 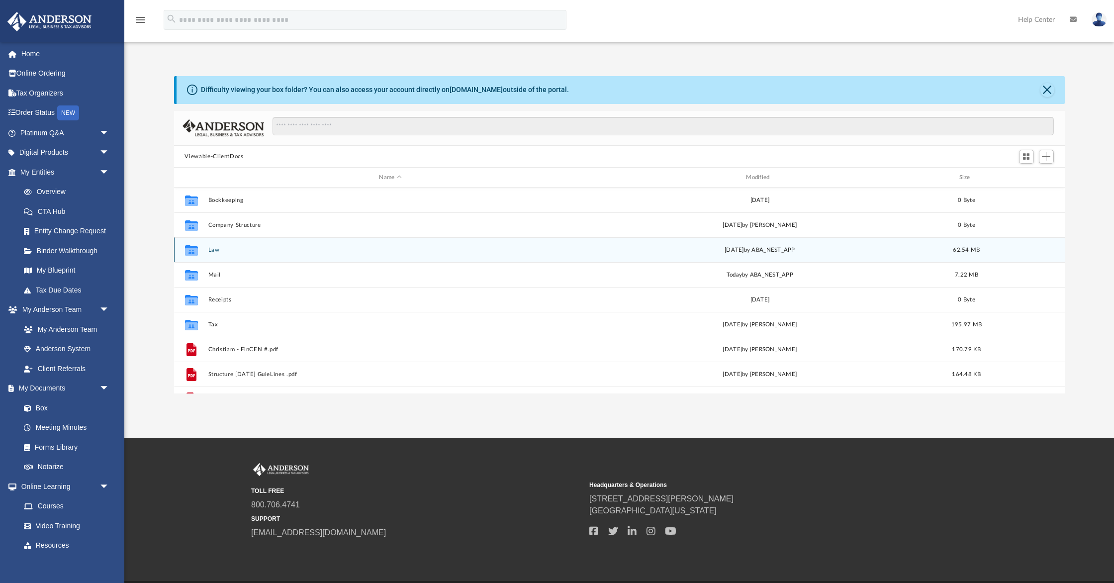 I want to click on span: 195.97 MB, so click(x=966, y=324).